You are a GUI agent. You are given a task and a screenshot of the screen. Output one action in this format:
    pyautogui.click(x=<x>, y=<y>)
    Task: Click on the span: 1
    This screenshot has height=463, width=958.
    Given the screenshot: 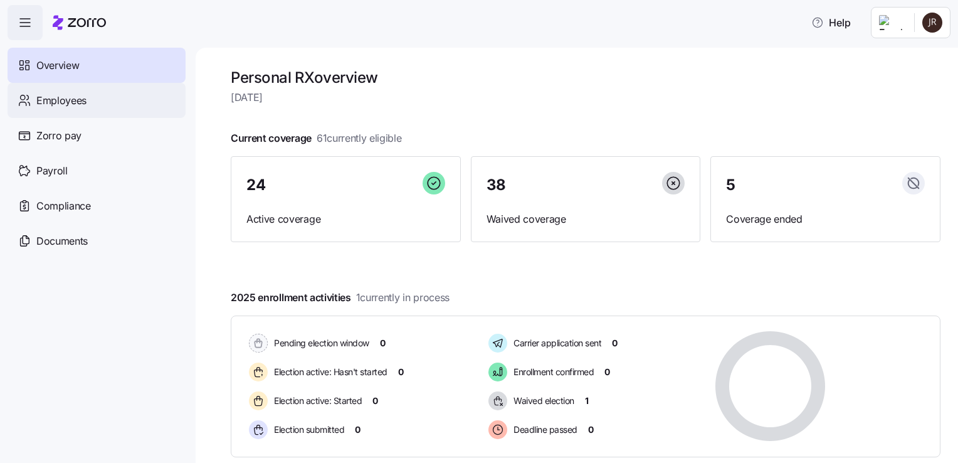 What is the action you would take?
    pyautogui.click(x=587, y=401)
    